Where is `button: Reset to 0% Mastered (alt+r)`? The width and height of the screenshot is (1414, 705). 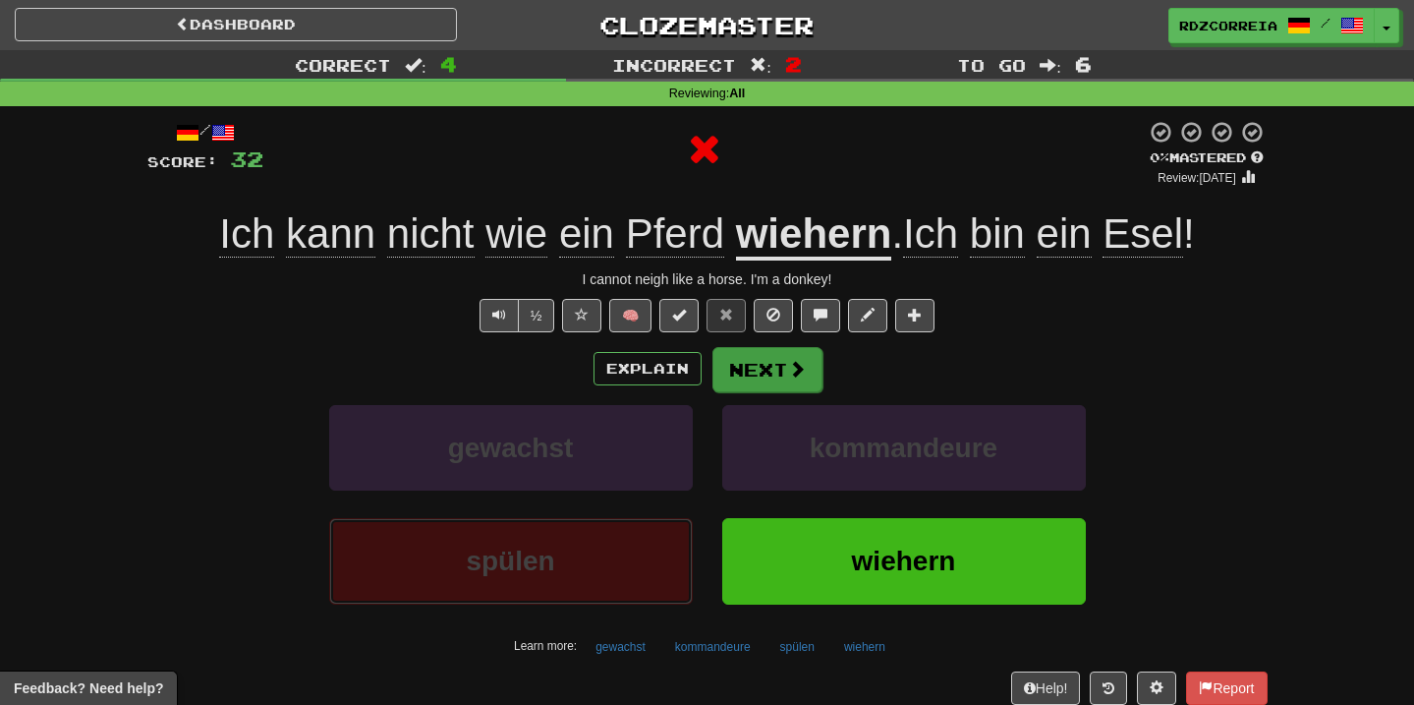 button: Reset to 0% Mastered (alt+r) is located at coordinates (726, 315).